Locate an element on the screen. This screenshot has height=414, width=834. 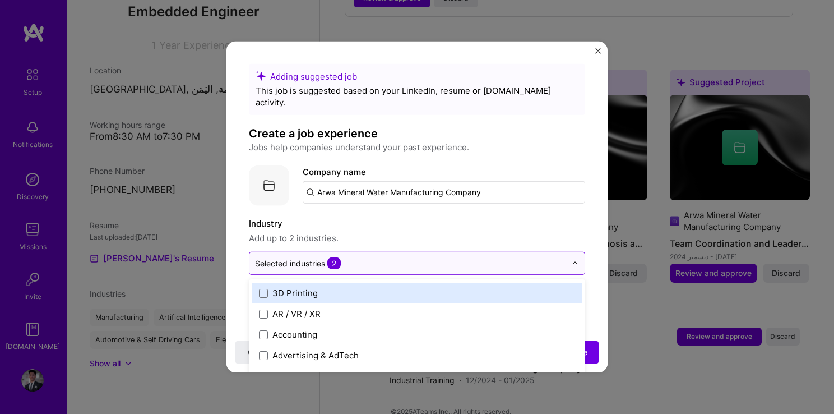
div: Adding suggested job is located at coordinates (417, 76).